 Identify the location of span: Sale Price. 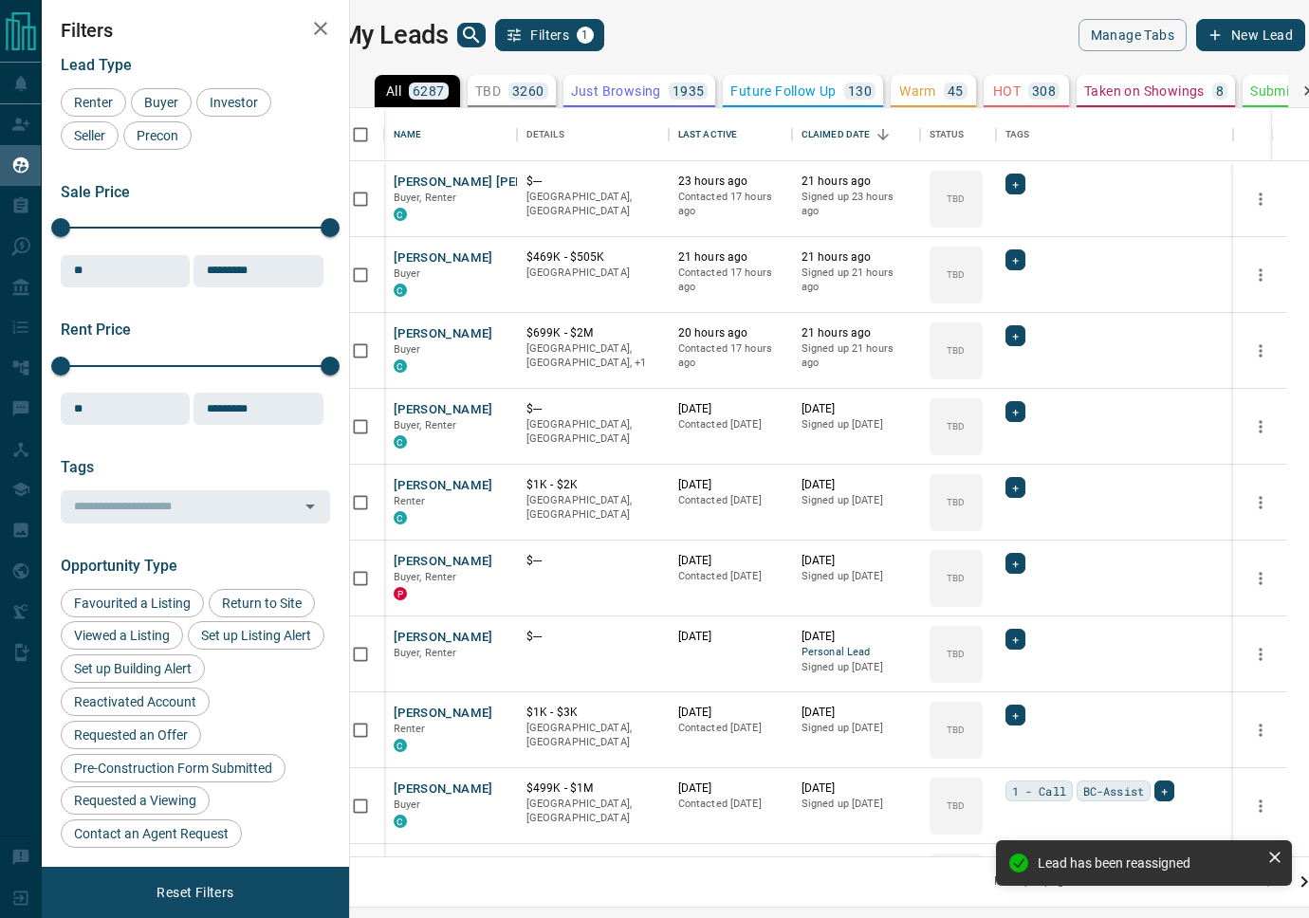
(95, 192).